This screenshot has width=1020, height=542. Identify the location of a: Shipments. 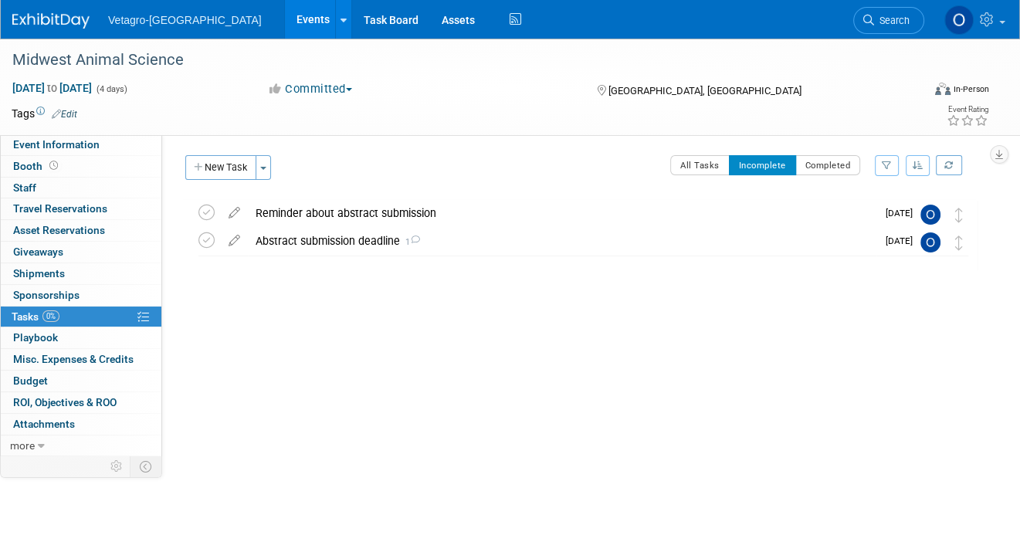
(81, 273).